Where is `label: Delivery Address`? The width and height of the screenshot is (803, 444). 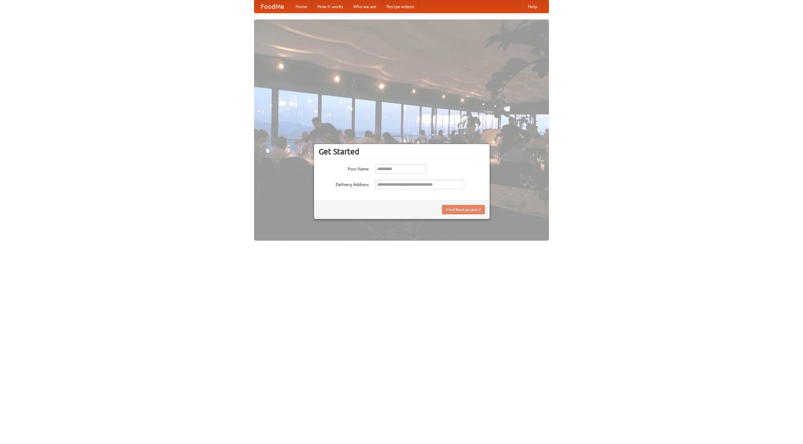
label: Delivery Address is located at coordinates (344, 183).